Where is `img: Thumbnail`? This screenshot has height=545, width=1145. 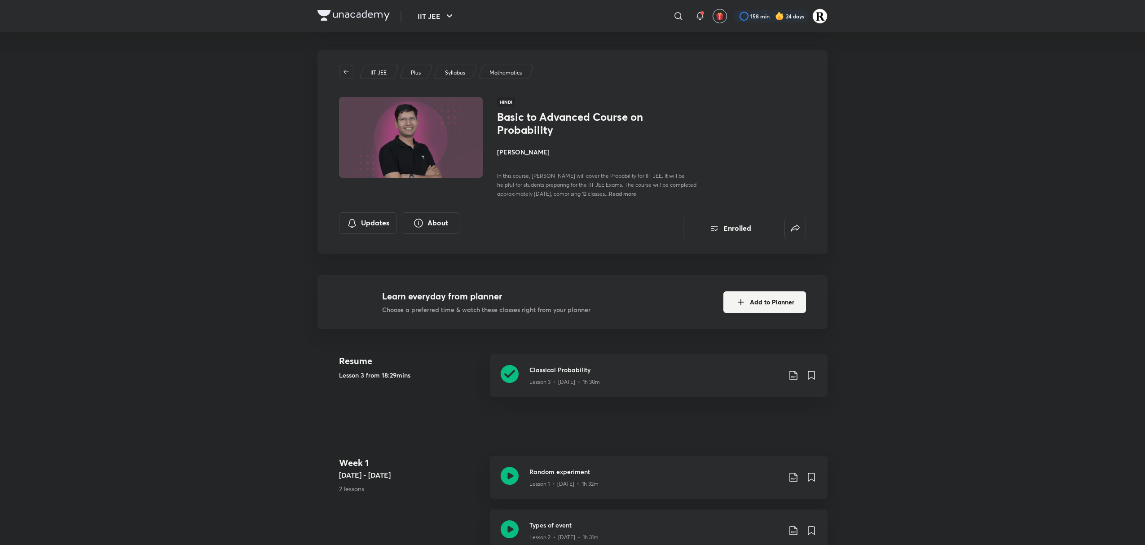
img: Thumbnail is located at coordinates (411, 137).